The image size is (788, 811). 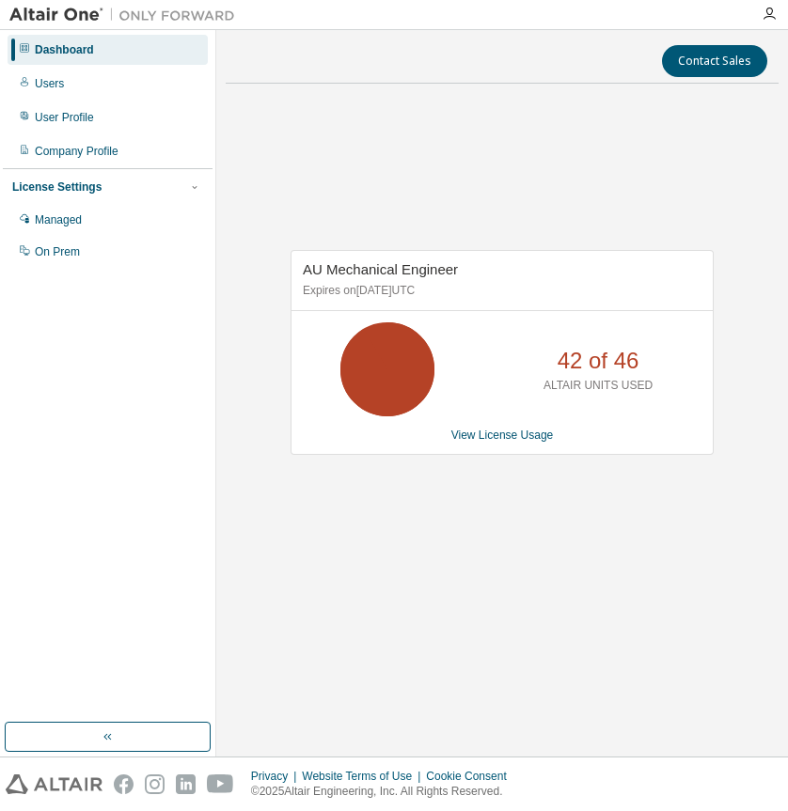 I want to click on div: Users, so click(x=49, y=84).